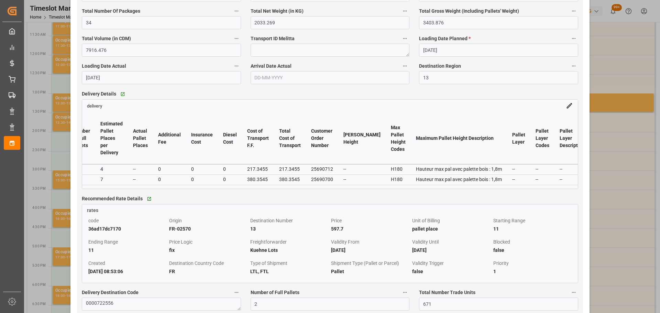 The width and height of the screenshot is (660, 313). Describe the element at coordinates (290, 138) in the screenshot. I see `th: Total Cost of Transport` at that location.